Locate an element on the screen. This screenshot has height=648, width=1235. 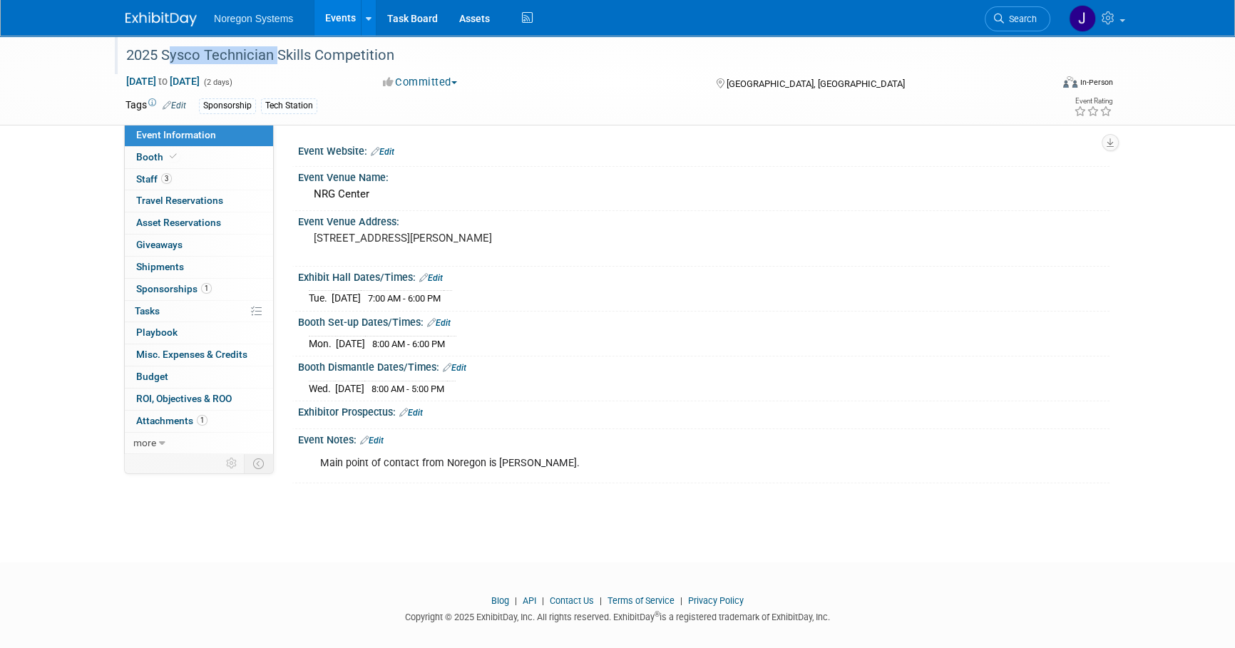
a: Tasks is located at coordinates (199, 311).